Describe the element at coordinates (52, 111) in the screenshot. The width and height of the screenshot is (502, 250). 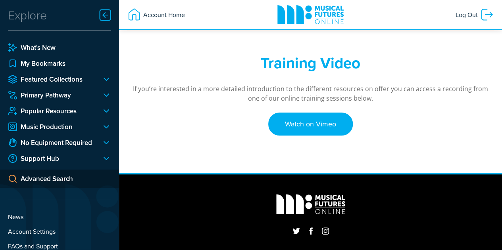
I see `a: Popular Resources` at that location.